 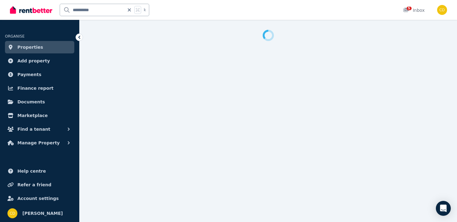 What do you see at coordinates (34, 129) in the screenshot?
I see `span: Find a tenant` at bounding box center [34, 129].